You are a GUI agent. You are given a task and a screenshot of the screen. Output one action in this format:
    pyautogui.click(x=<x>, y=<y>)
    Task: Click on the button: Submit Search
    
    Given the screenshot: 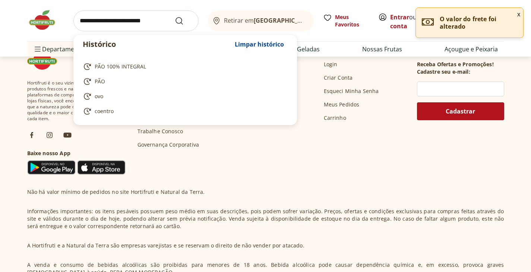 What is the action you would take?
    pyautogui.click(x=184, y=21)
    